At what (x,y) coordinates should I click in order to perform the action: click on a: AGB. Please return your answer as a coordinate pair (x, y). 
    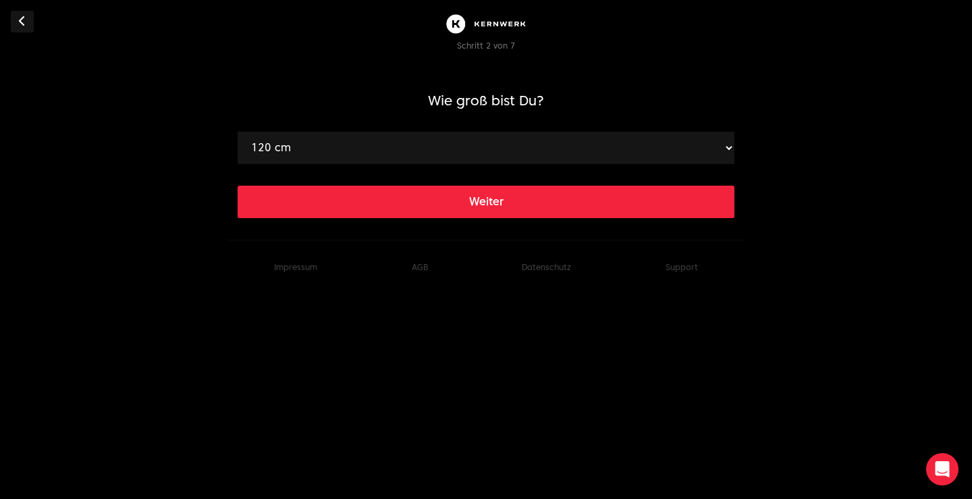
    Looking at the image, I should click on (420, 267).